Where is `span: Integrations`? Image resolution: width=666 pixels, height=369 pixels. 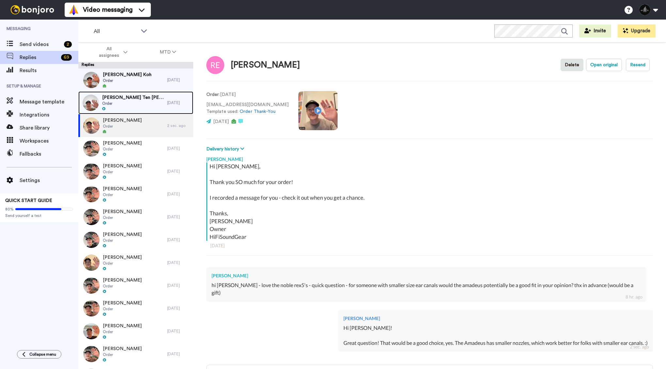 span: Integrations is located at coordinates (49, 115).